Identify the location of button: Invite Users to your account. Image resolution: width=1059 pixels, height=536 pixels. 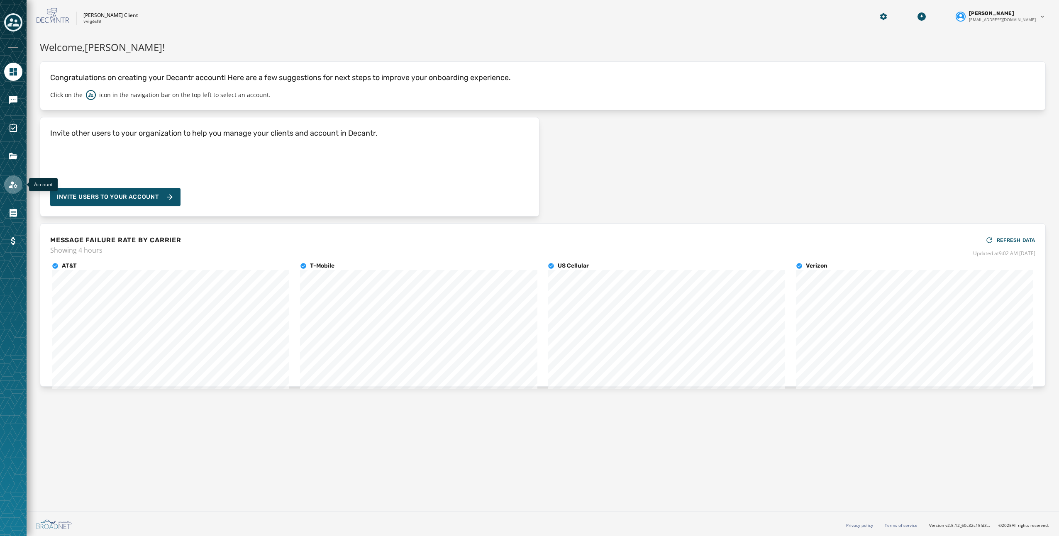
(115, 197).